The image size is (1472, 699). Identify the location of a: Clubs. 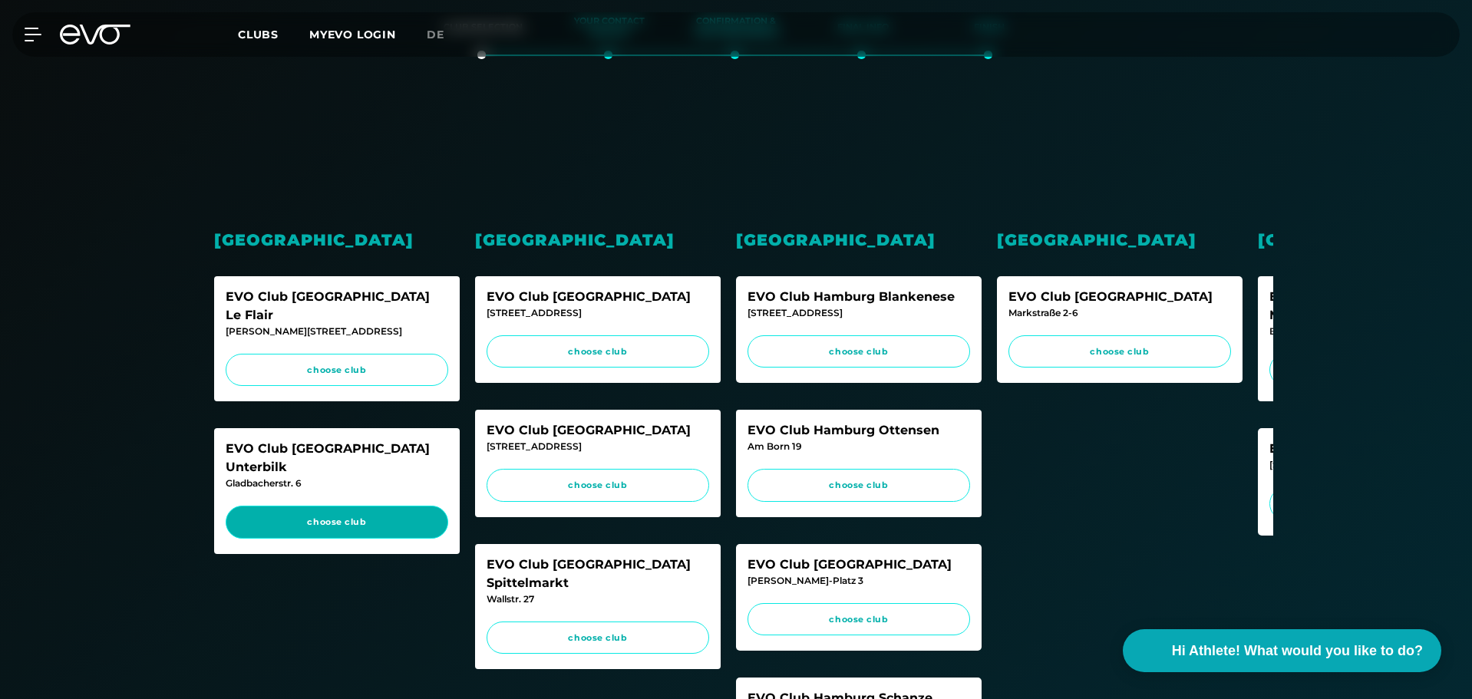
(273, 34).